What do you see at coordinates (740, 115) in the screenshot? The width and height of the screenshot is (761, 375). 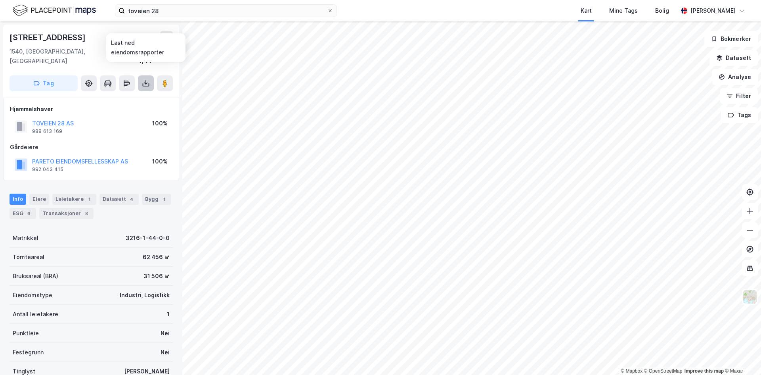 I see `button: Tags` at bounding box center [740, 115].